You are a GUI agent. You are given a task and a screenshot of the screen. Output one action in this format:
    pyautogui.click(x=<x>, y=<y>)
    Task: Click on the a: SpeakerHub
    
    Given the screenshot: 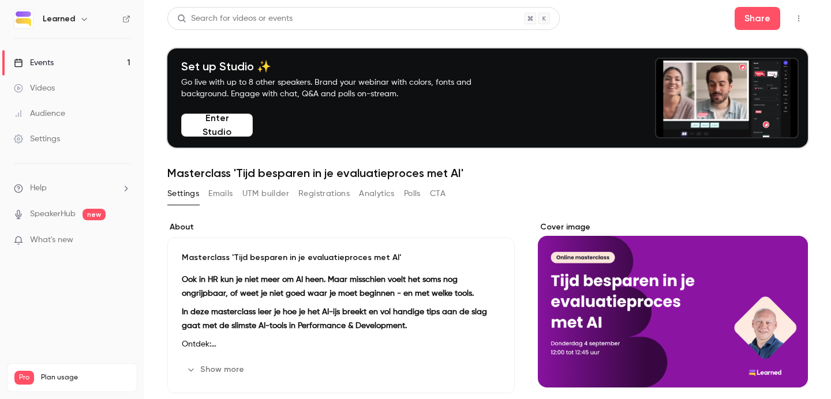 What is the action you would take?
    pyautogui.click(x=53, y=214)
    